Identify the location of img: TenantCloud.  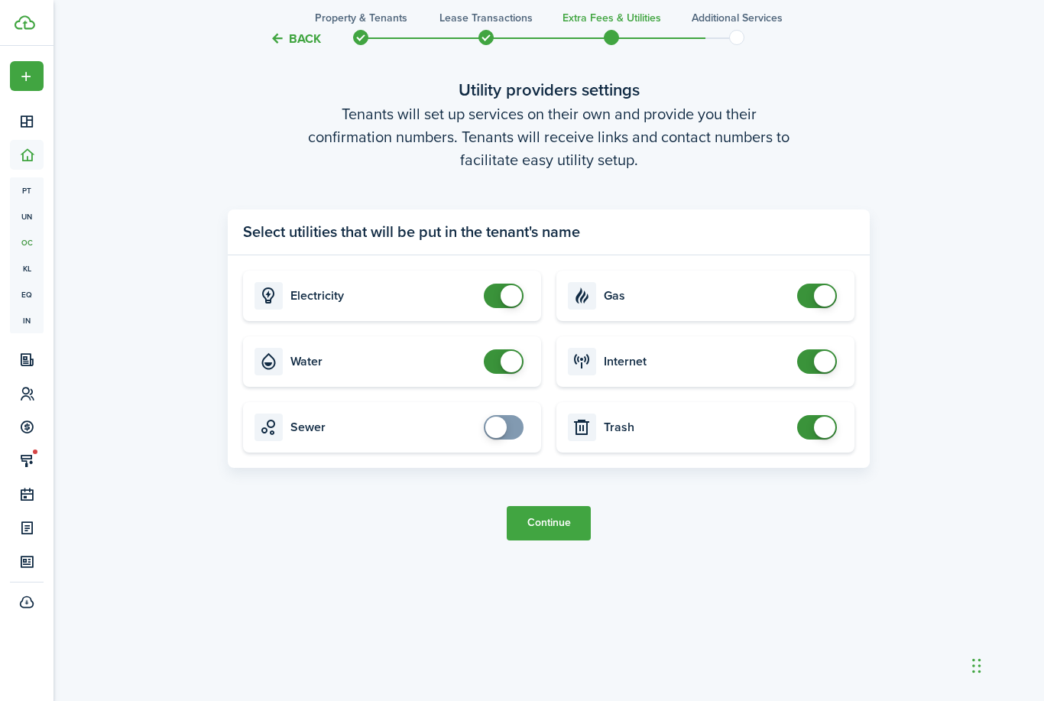
(24, 22).